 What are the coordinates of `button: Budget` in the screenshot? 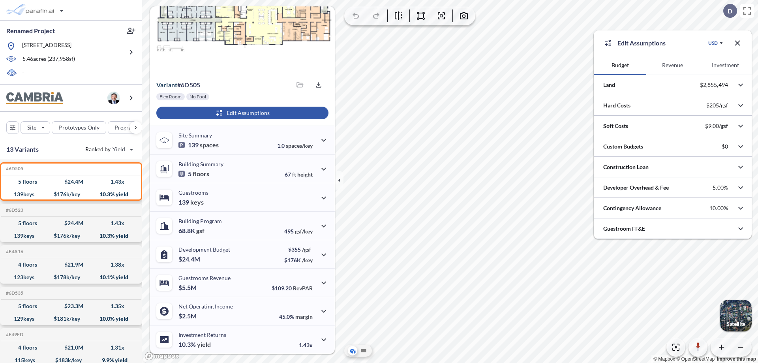 It's located at (620, 65).